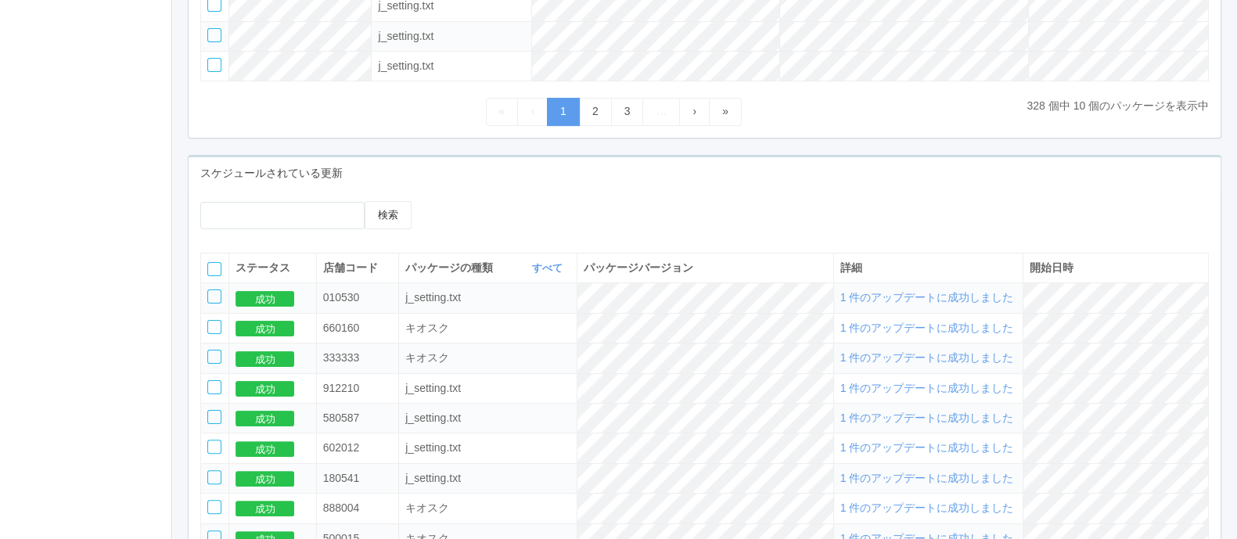  What do you see at coordinates (628, 111) in the screenshot?
I see `a: 3` at bounding box center [628, 111].